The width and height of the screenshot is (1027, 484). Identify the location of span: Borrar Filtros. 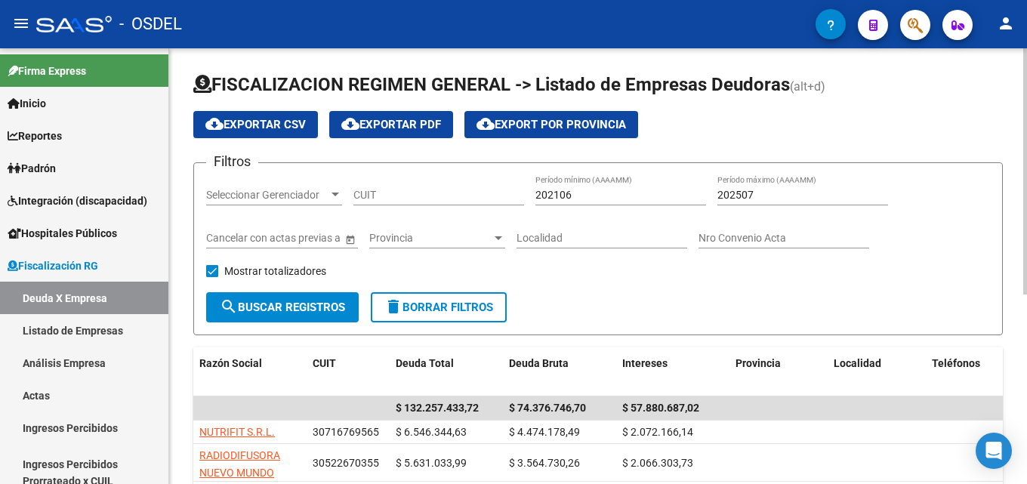
(439, 307).